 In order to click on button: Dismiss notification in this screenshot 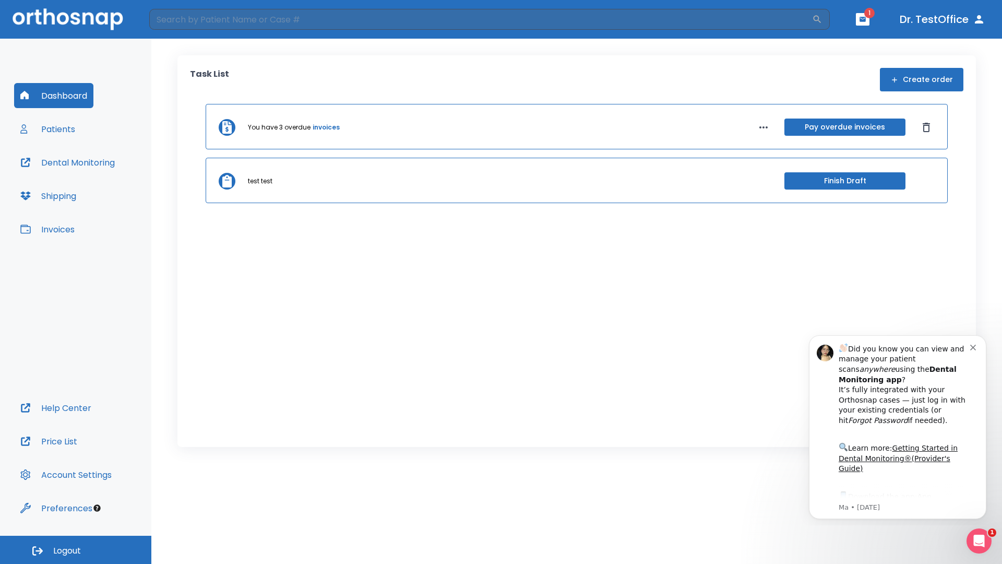, I will do `click(181, 20)`.